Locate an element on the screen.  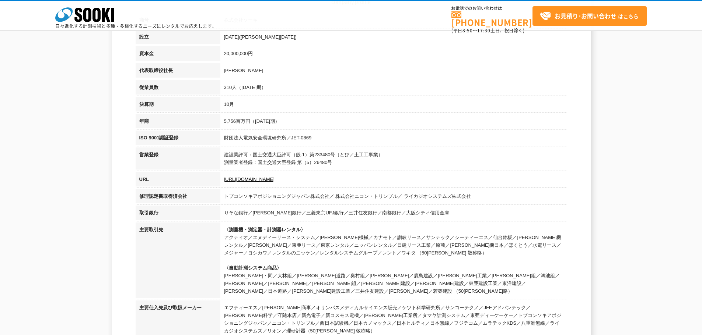
th: 従業員数 is located at coordinates (178, 89).